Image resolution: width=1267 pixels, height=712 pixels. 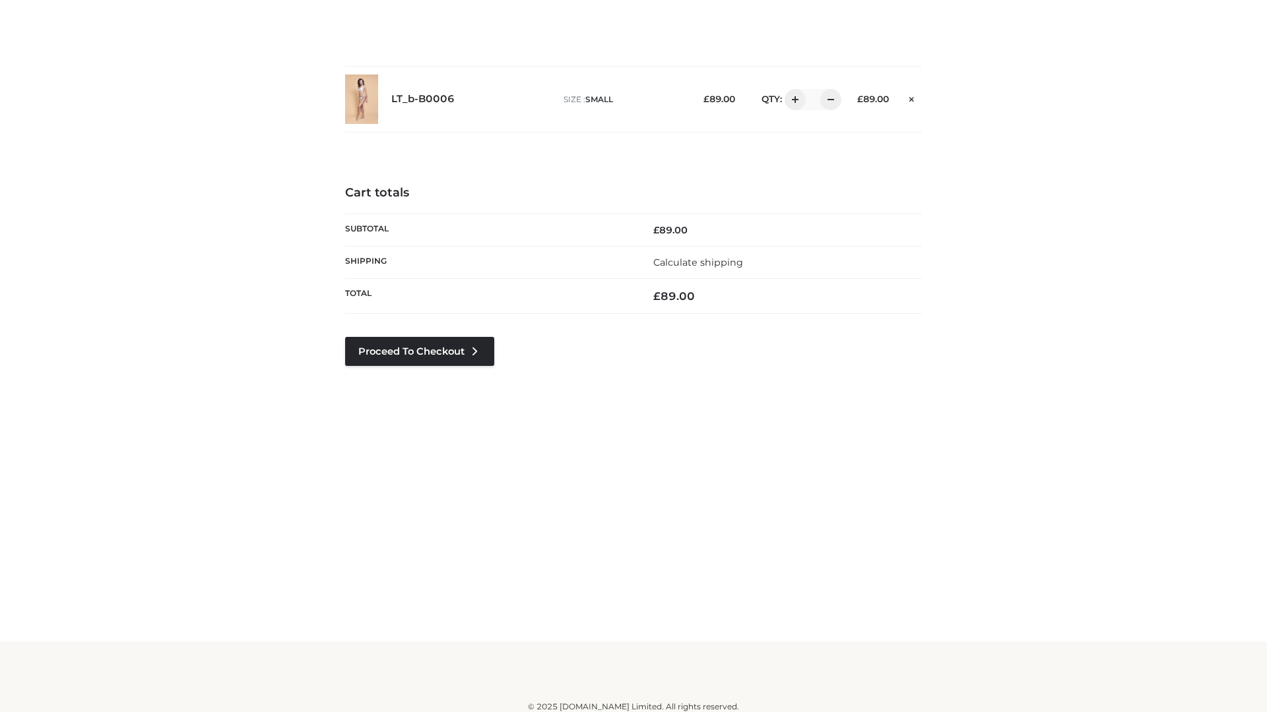 I want to click on p: size :, so click(x=623, y=100).